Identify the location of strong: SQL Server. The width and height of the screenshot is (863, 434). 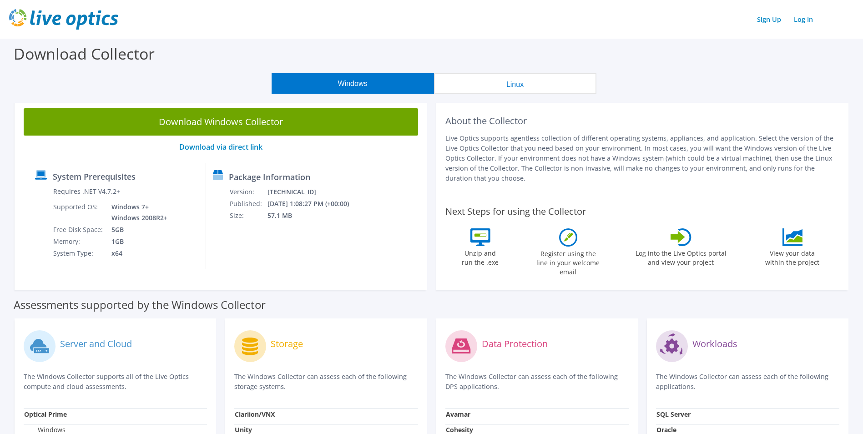
(673, 414).